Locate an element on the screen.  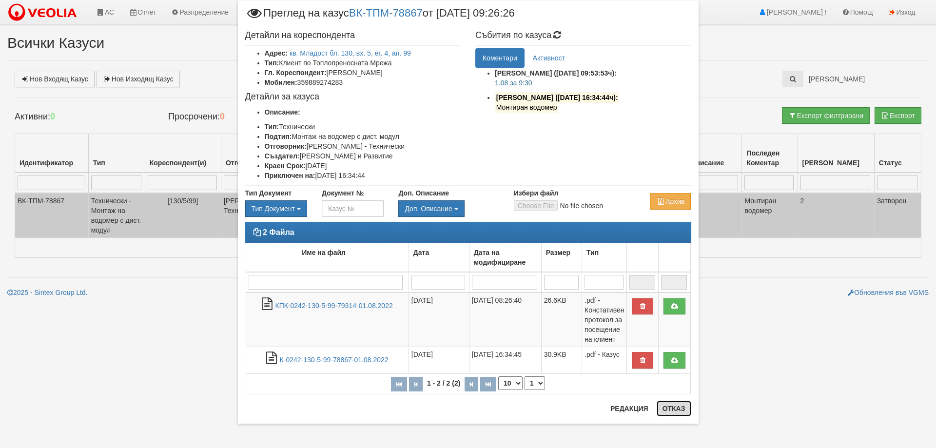
b: Мобилен: is located at coordinates (281, 82).